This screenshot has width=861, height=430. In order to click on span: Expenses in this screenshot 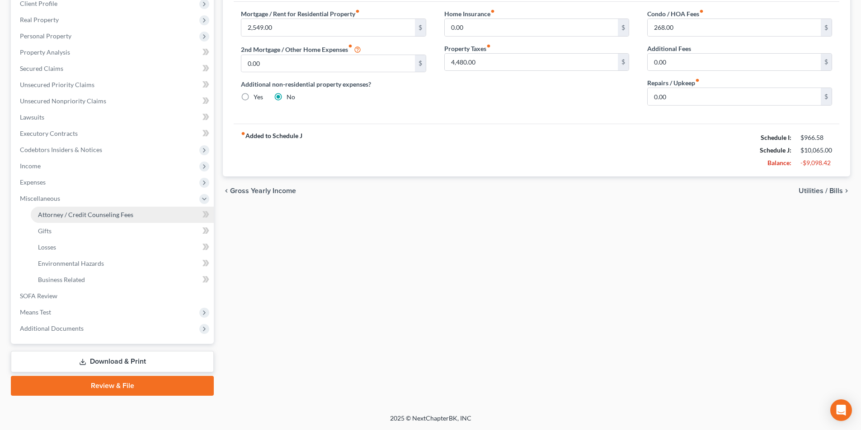, I will do `click(33, 182)`.